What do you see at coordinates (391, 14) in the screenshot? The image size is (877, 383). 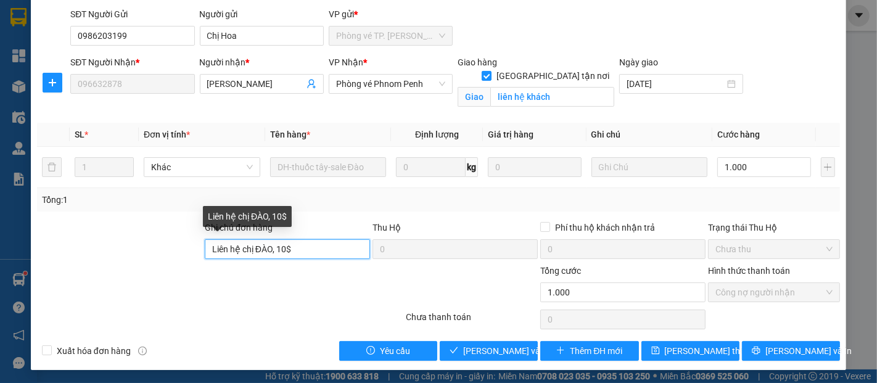 I see `div: VP gửi` at bounding box center [391, 14].